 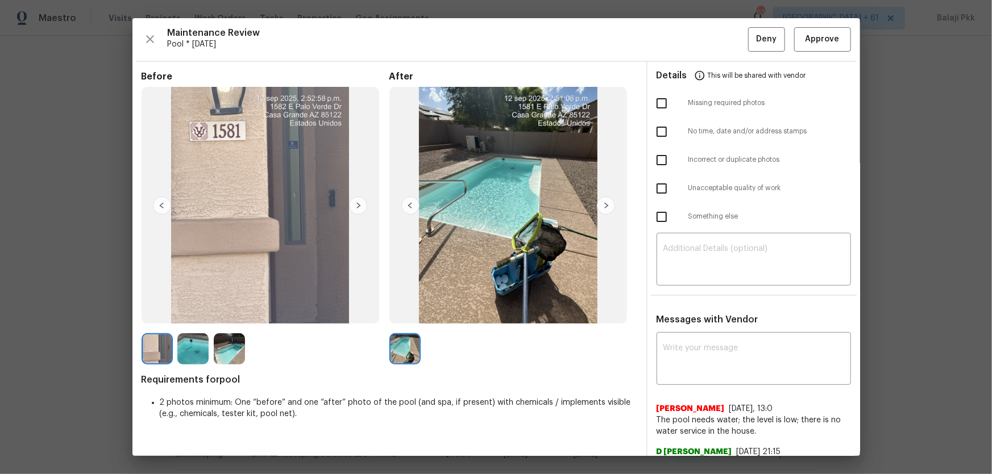 I want to click on span: Approve, so click(x=822, y=39).